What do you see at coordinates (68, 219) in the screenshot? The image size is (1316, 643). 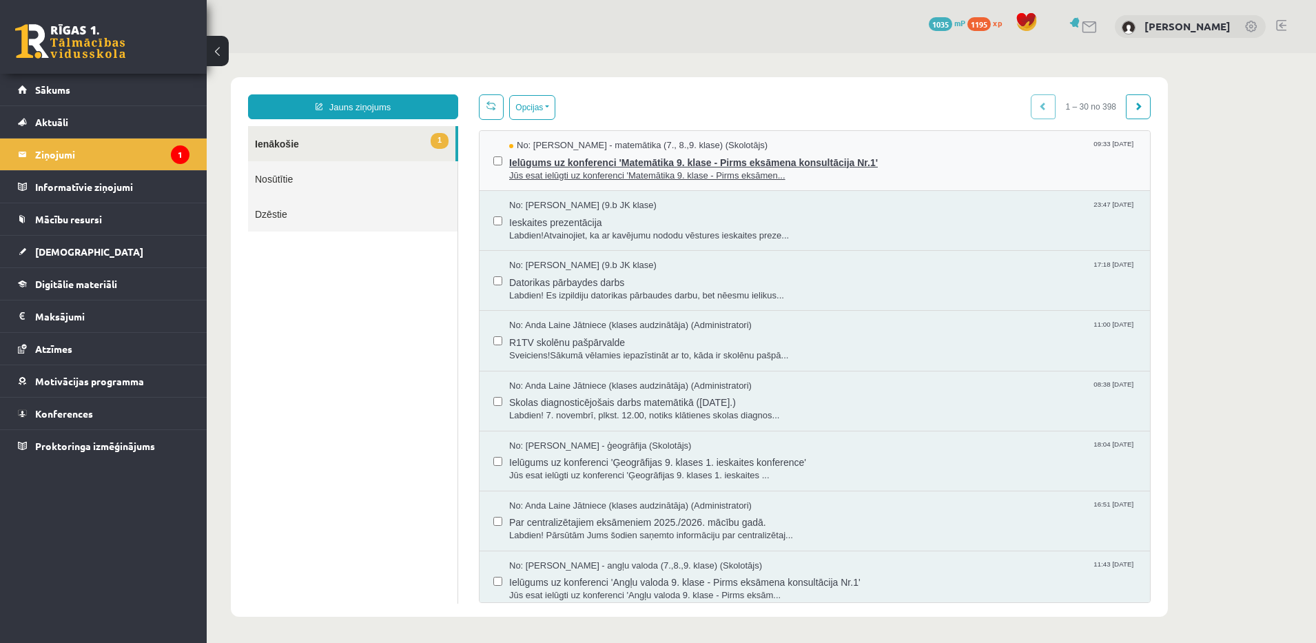 I see `span: Mācību resursi` at bounding box center [68, 219].